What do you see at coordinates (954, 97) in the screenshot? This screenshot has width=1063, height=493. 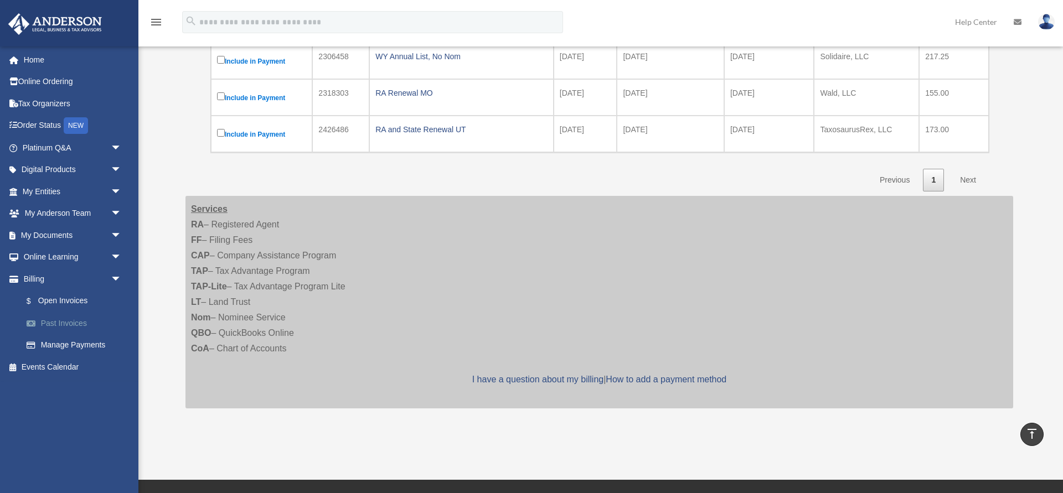 I see `td: 155.00` at bounding box center [954, 97].